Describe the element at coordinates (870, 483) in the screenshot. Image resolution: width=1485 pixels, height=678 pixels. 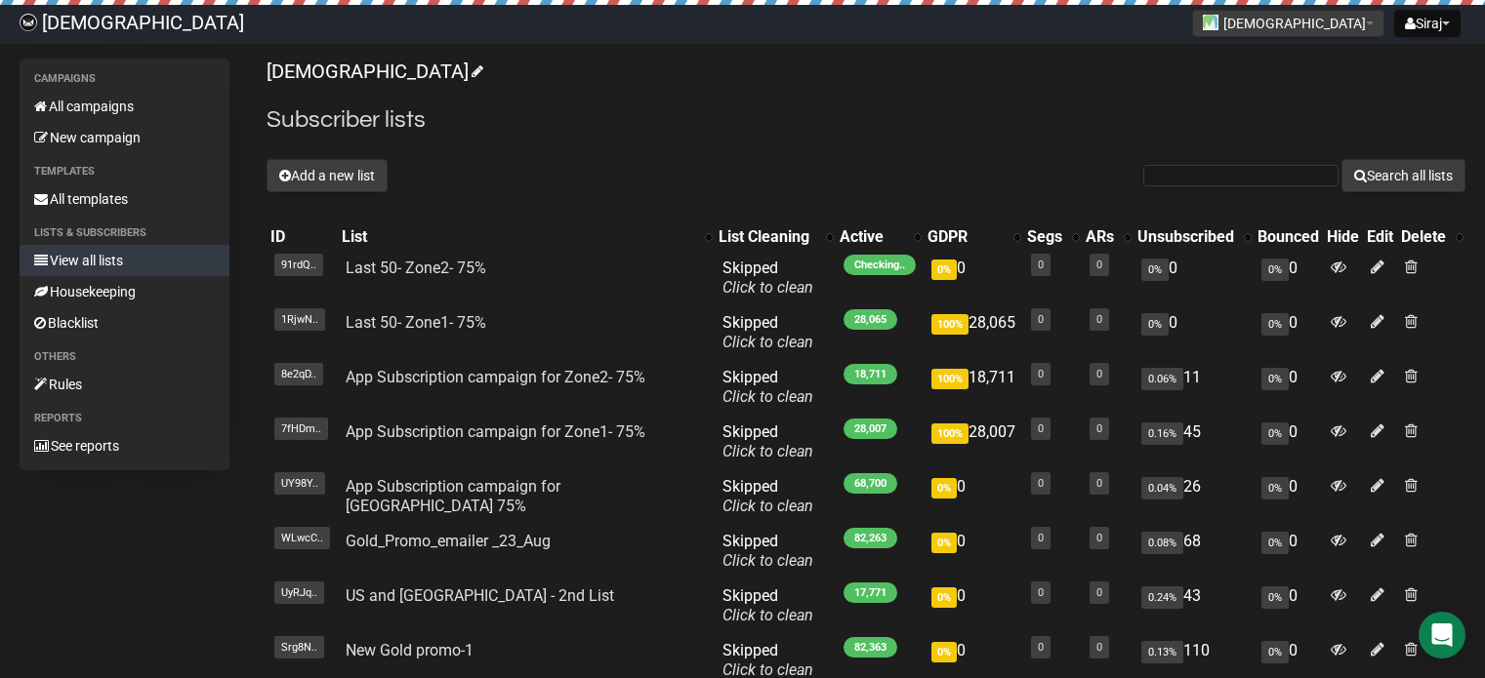
I see `span: 68,700` at that location.